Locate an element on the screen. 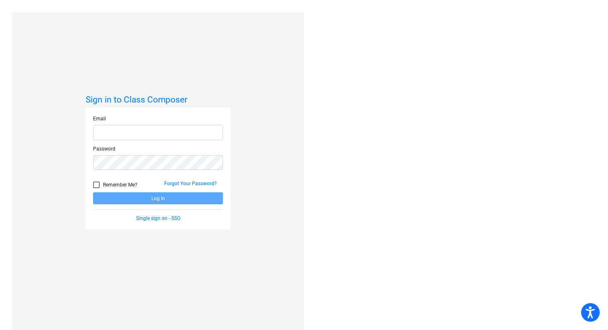 The image size is (608, 330). h3: Sign in to Class Composer is located at coordinates (158, 100).